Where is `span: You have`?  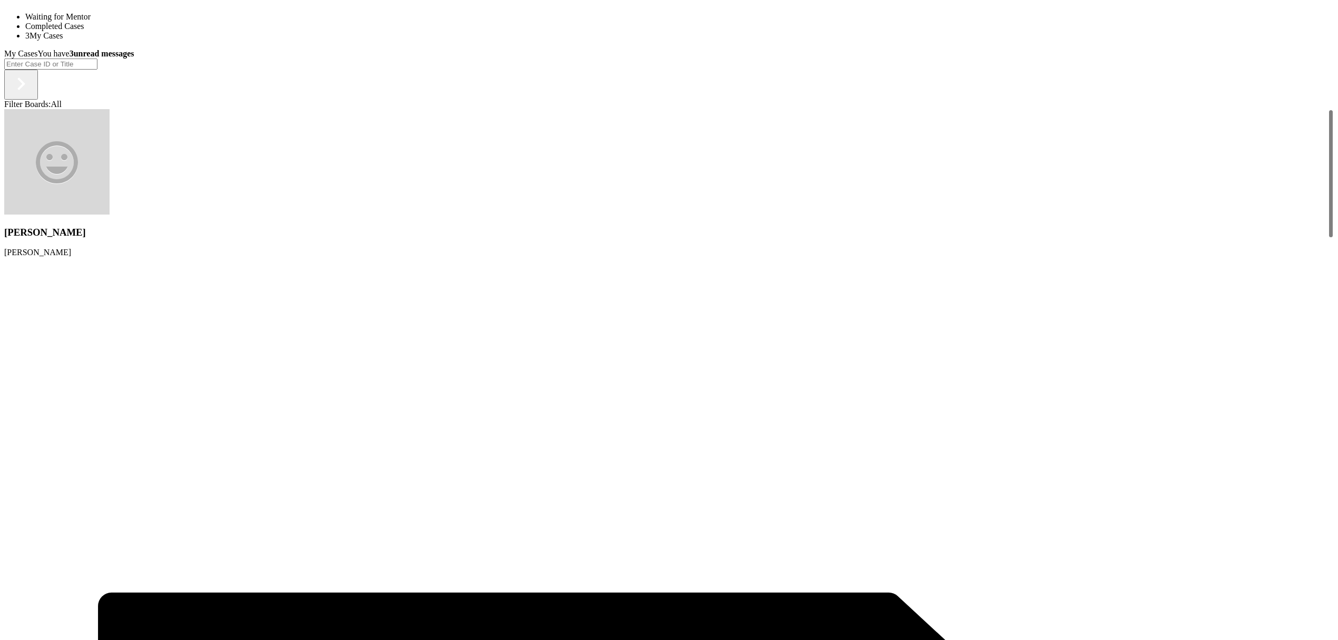 span: You have is located at coordinates (86, 53).